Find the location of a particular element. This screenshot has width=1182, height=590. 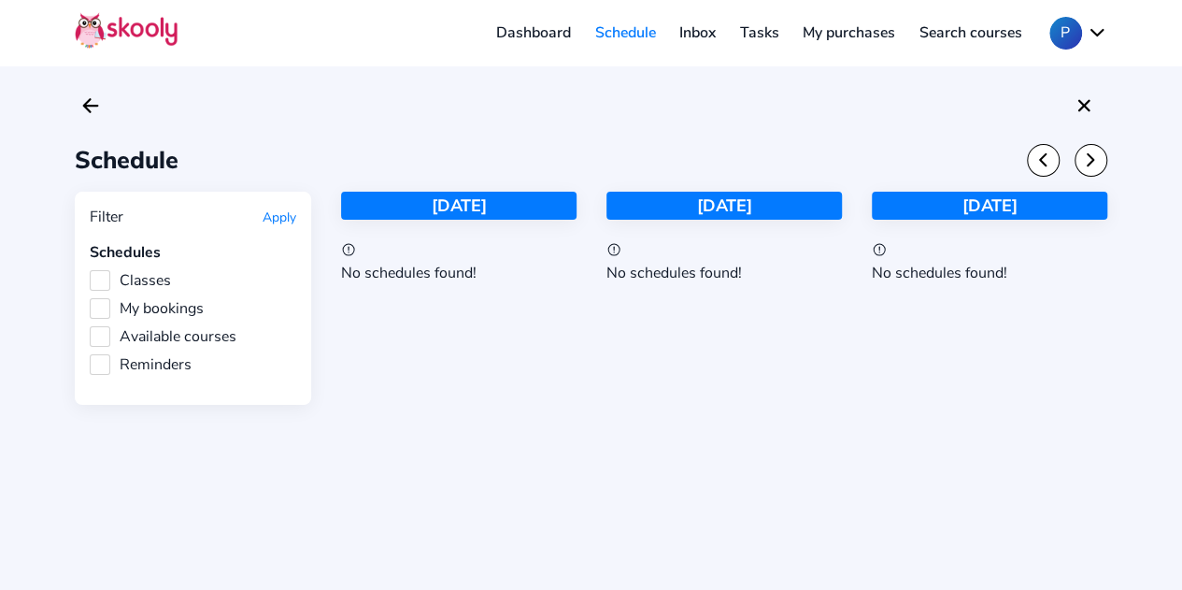

label: Reminders is located at coordinates (140, 364).